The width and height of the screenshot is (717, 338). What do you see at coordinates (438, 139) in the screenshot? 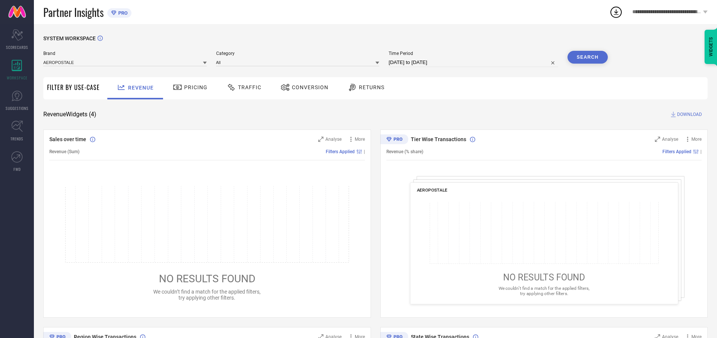
I see `span: Tier Wise Transactions` at bounding box center [438, 139].